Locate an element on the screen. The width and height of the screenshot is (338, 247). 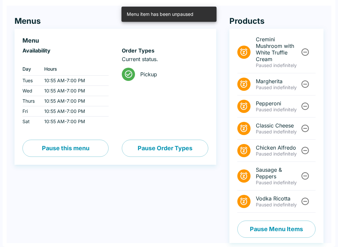
td: Tues is located at coordinates (31, 81).